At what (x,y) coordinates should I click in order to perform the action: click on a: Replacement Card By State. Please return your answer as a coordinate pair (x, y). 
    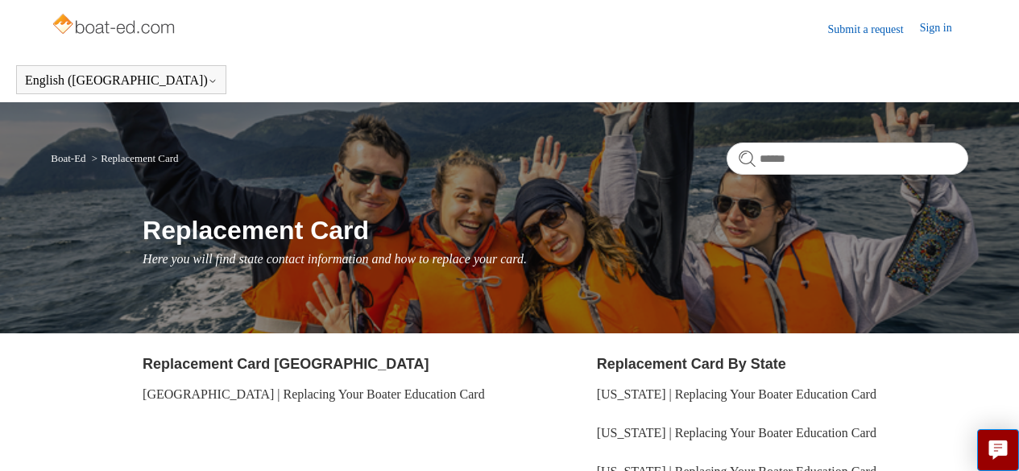
    Looking at the image, I should click on (691, 364).